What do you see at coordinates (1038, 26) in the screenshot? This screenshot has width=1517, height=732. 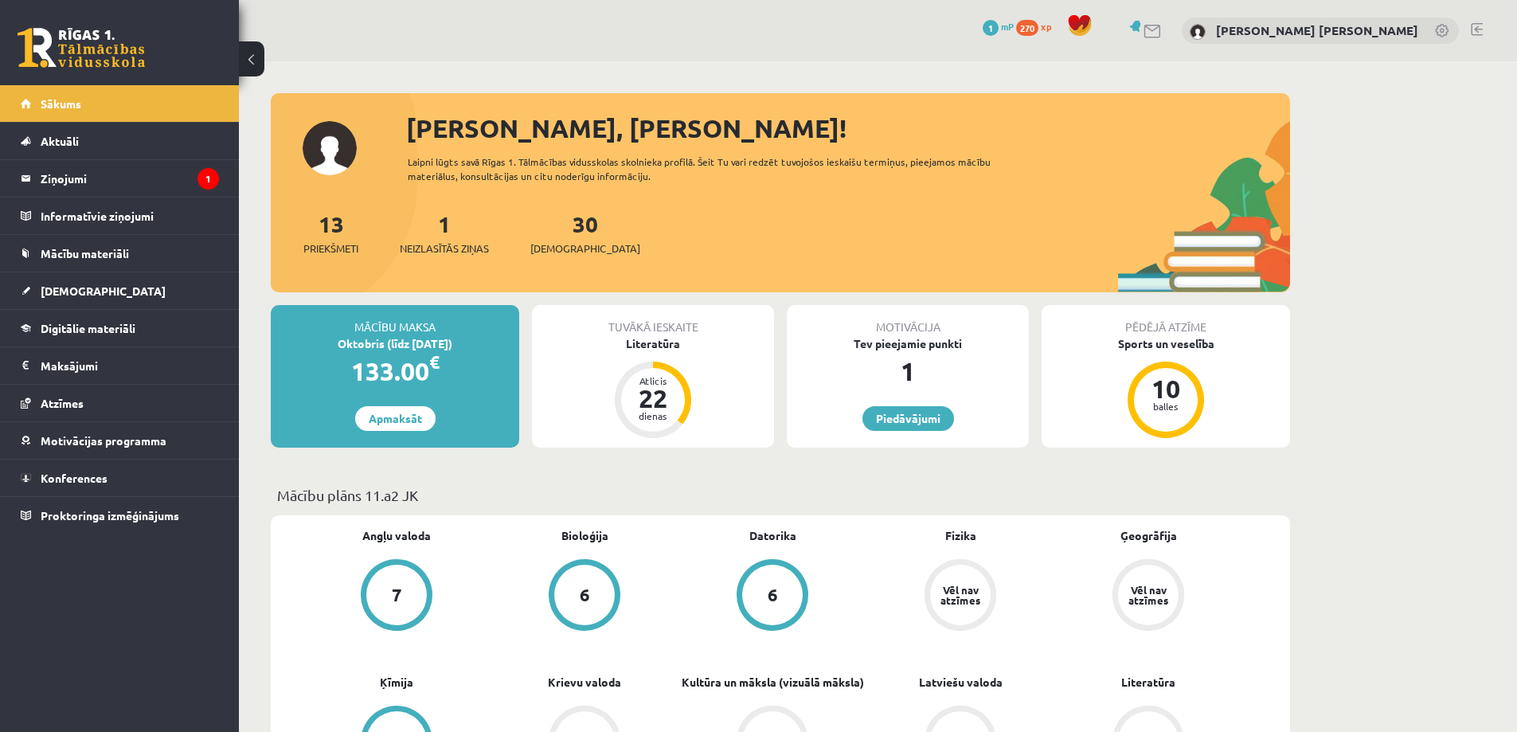 I see `a: 270 xp` at bounding box center [1038, 26].